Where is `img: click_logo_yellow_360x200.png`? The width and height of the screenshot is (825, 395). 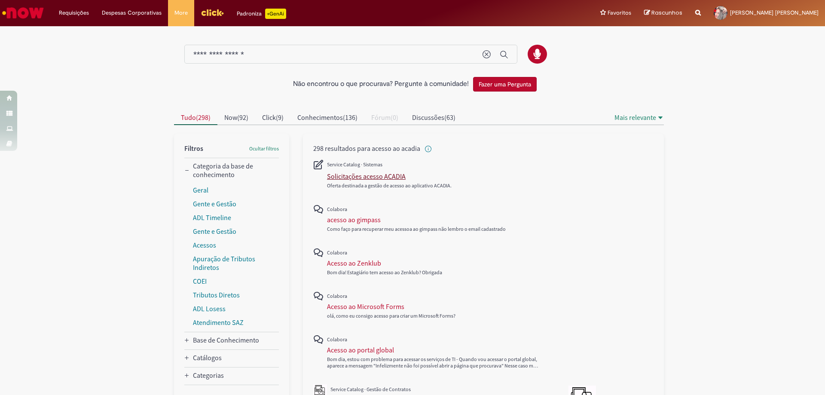
img: click_logo_yellow_360x200.png is located at coordinates (212, 12).